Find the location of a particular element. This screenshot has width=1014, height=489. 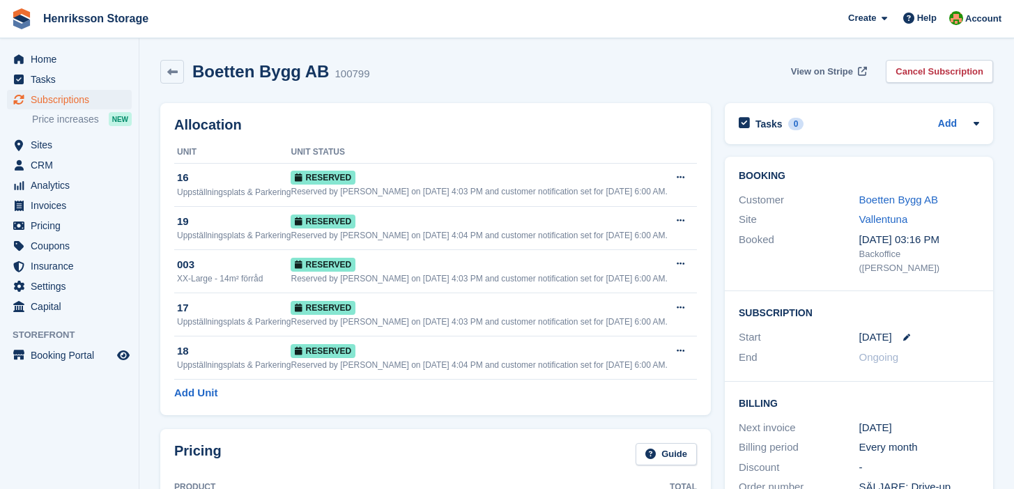

div: 17 is located at coordinates (234, 308).